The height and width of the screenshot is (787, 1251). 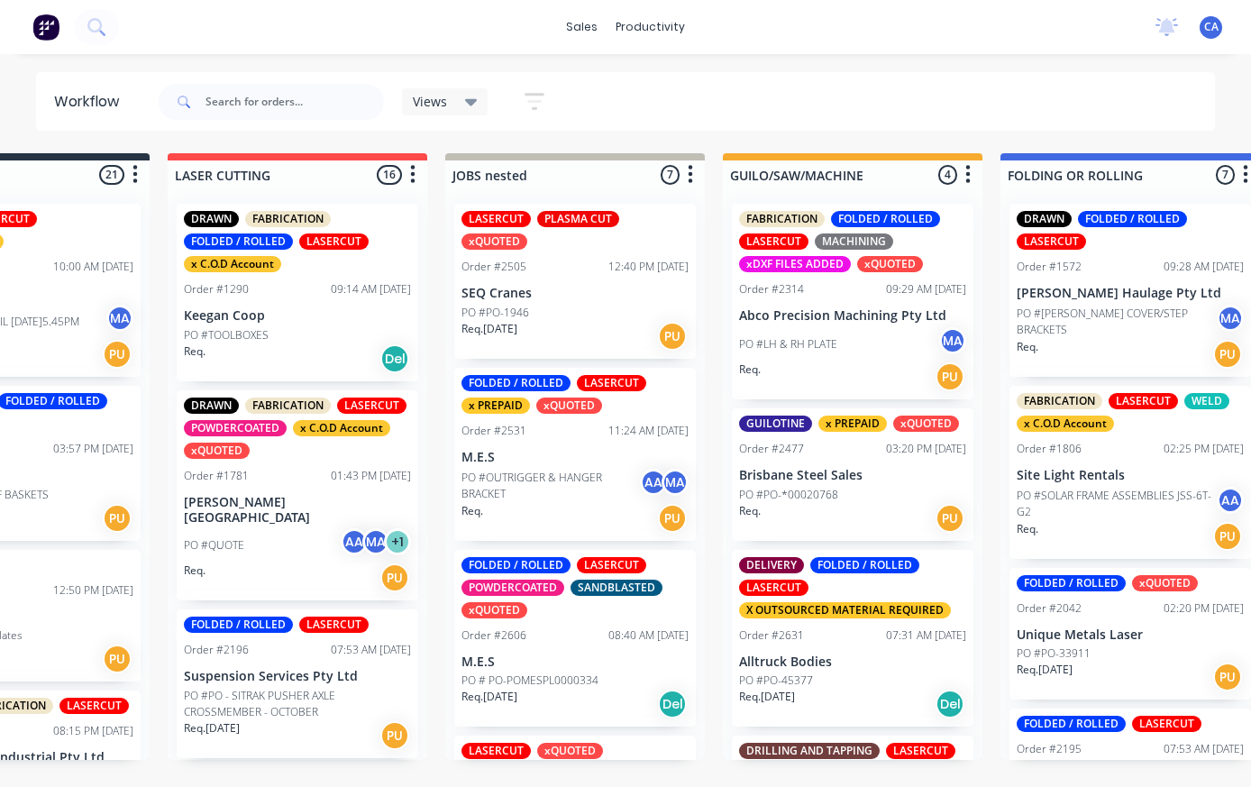 I want to click on p: PO #OUTRIGGER & HANGER BRACKET, so click(x=551, y=486).